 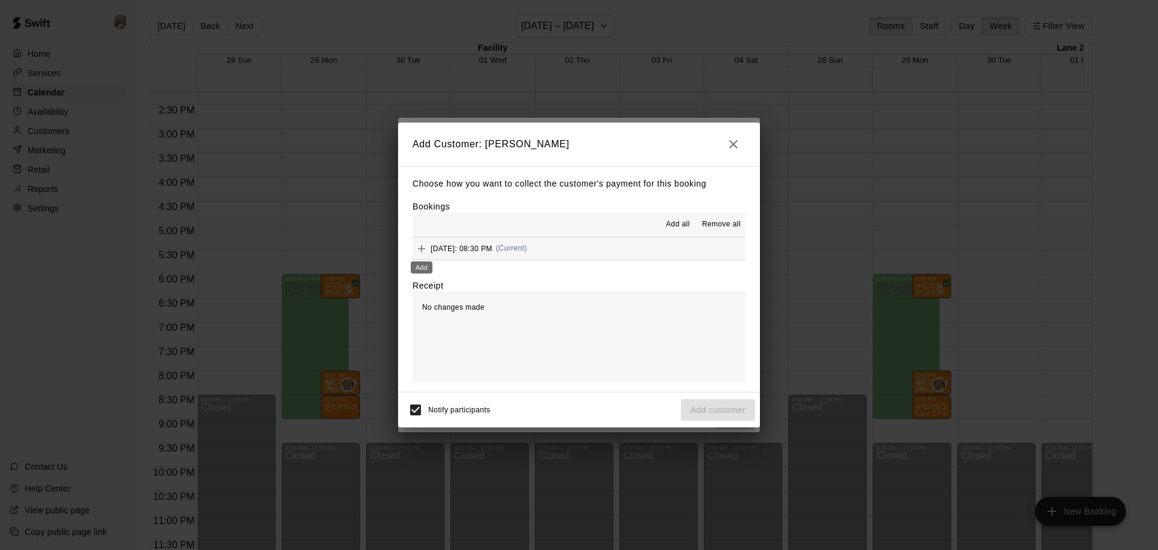 What do you see at coordinates (512, 248) in the screenshot?
I see `span: (Current)` at bounding box center [512, 248].